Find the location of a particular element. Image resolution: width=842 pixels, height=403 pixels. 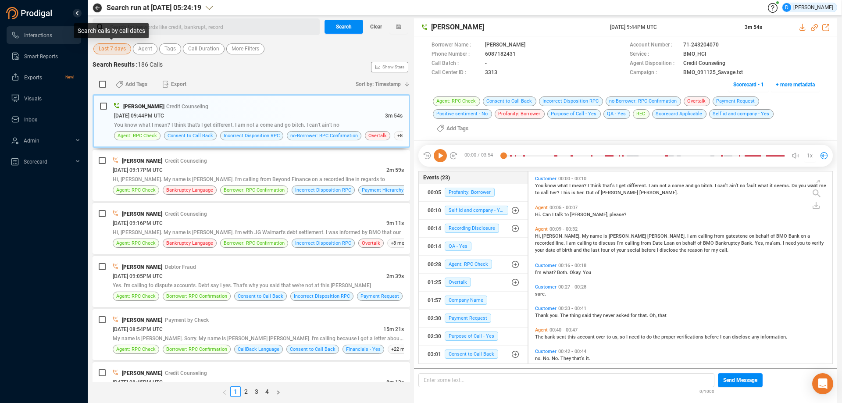

span: Profanity: Borrower is located at coordinates (470, 192).